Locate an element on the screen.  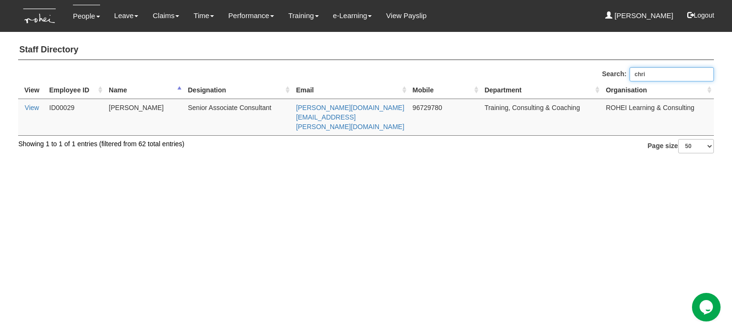
td: 96729780 is located at coordinates (445, 117).